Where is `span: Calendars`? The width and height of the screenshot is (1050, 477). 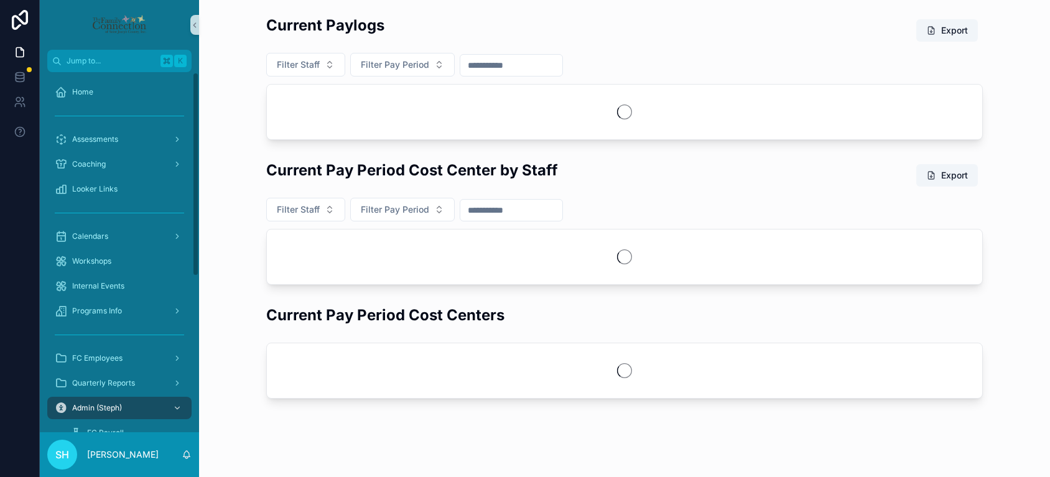 span: Calendars is located at coordinates (90, 236).